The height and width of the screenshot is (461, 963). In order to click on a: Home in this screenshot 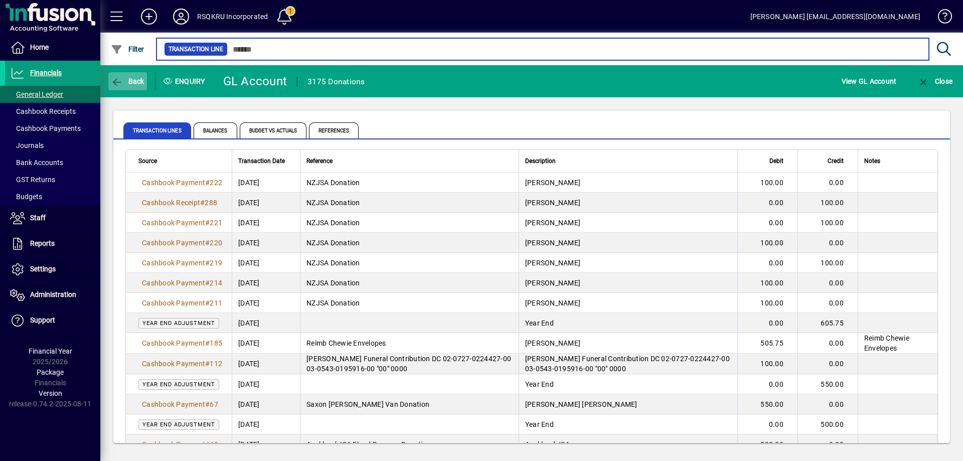, I will do `click(53, 48)`.